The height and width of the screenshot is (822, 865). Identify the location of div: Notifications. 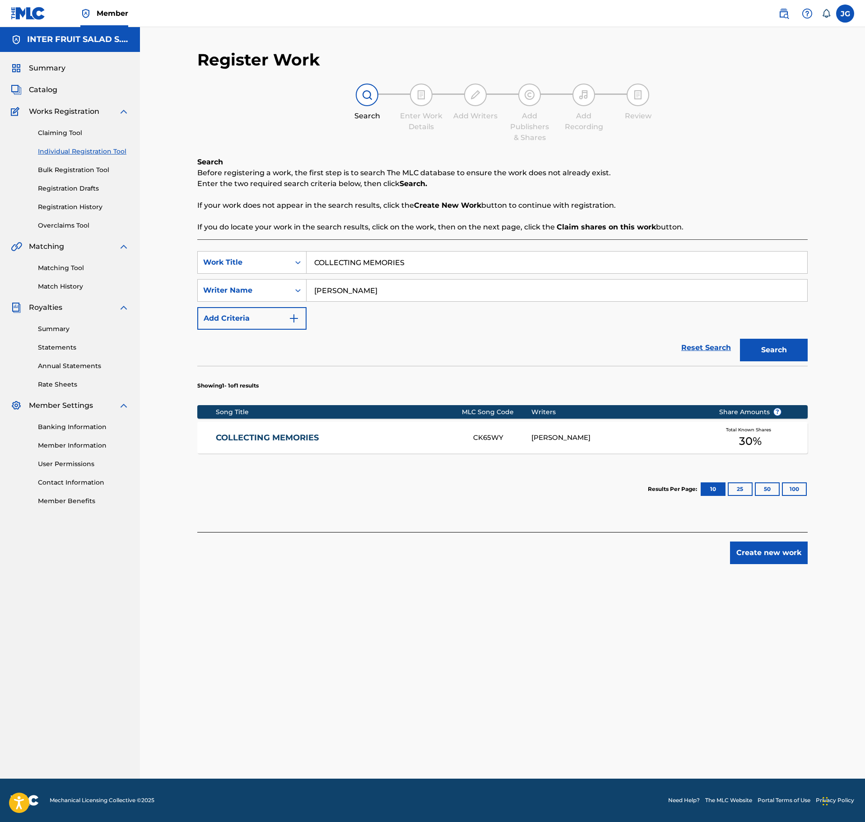
(826, 14).